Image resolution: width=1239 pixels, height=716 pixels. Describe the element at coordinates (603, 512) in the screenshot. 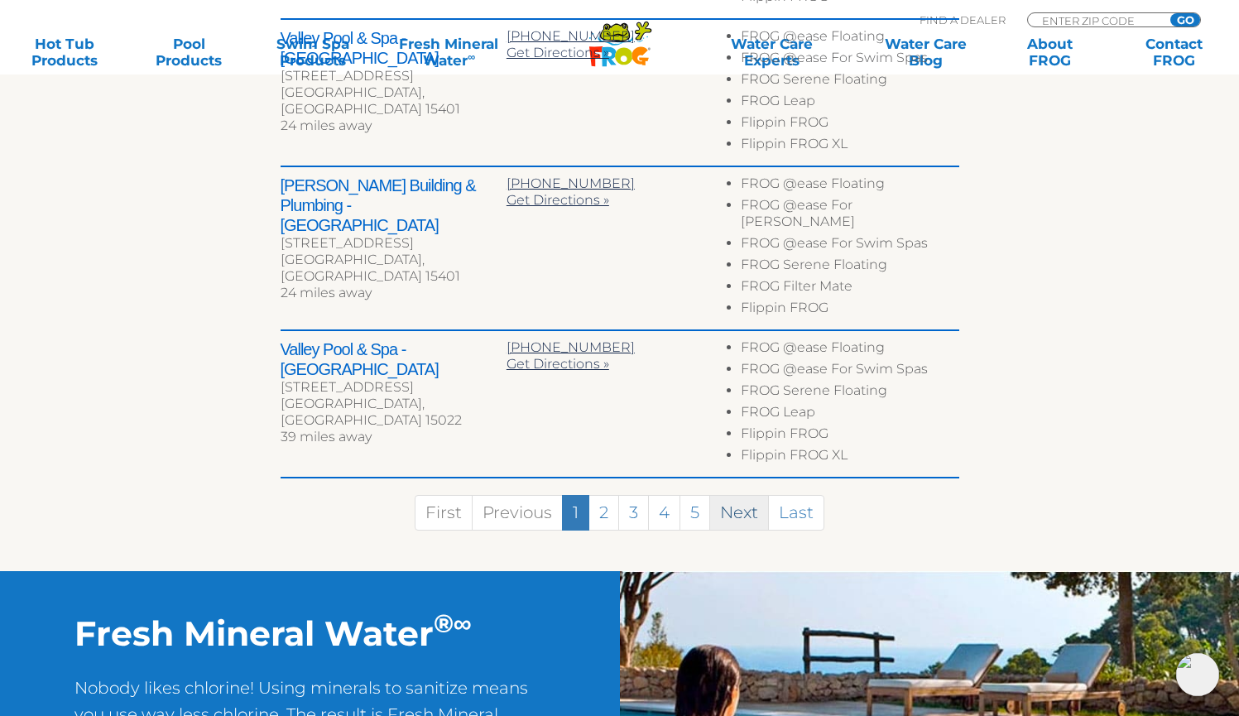

I see `a: 2` at that location.